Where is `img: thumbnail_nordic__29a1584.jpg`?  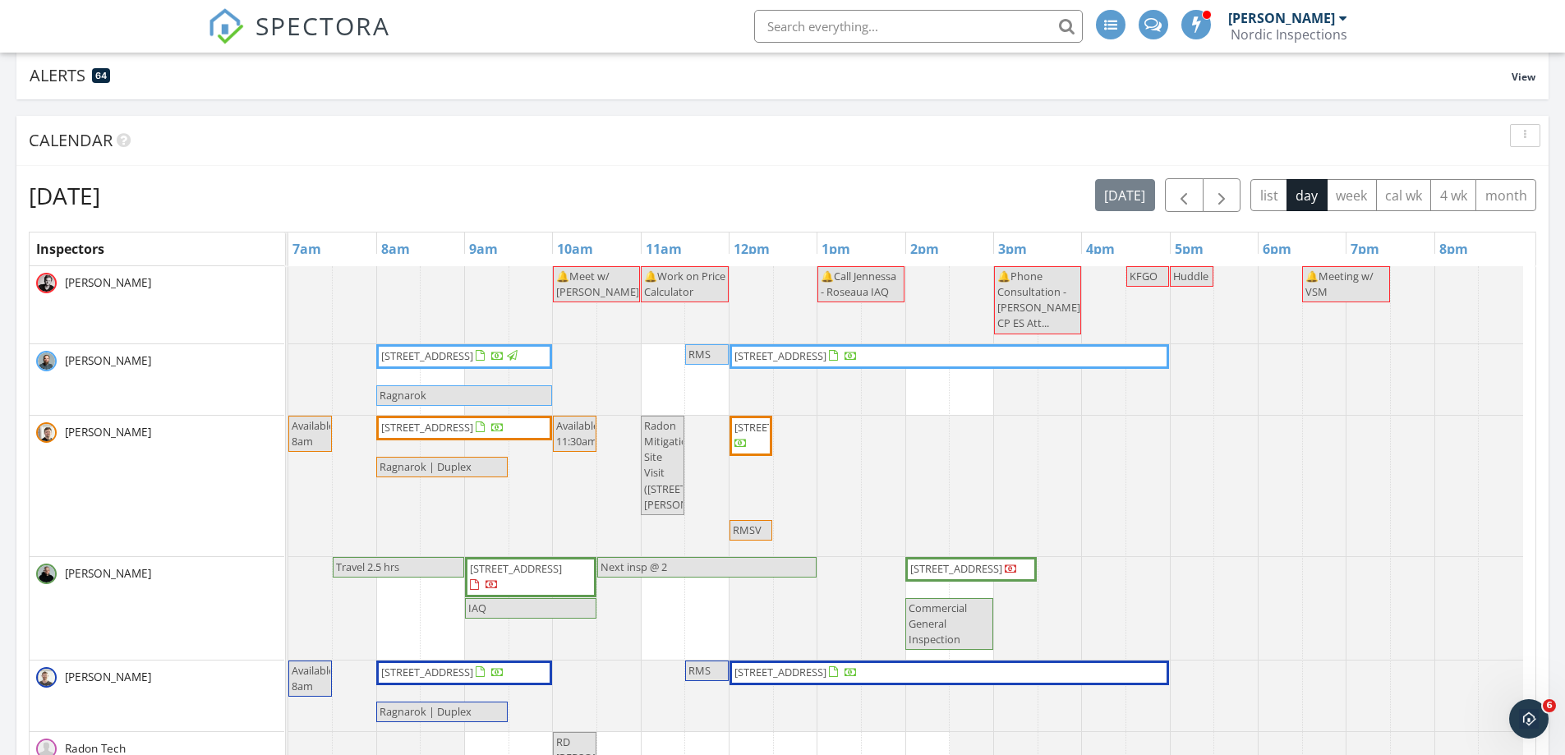
img: thumbnail_nordic__29a1584.jpg is located at coordinates (46, 432).